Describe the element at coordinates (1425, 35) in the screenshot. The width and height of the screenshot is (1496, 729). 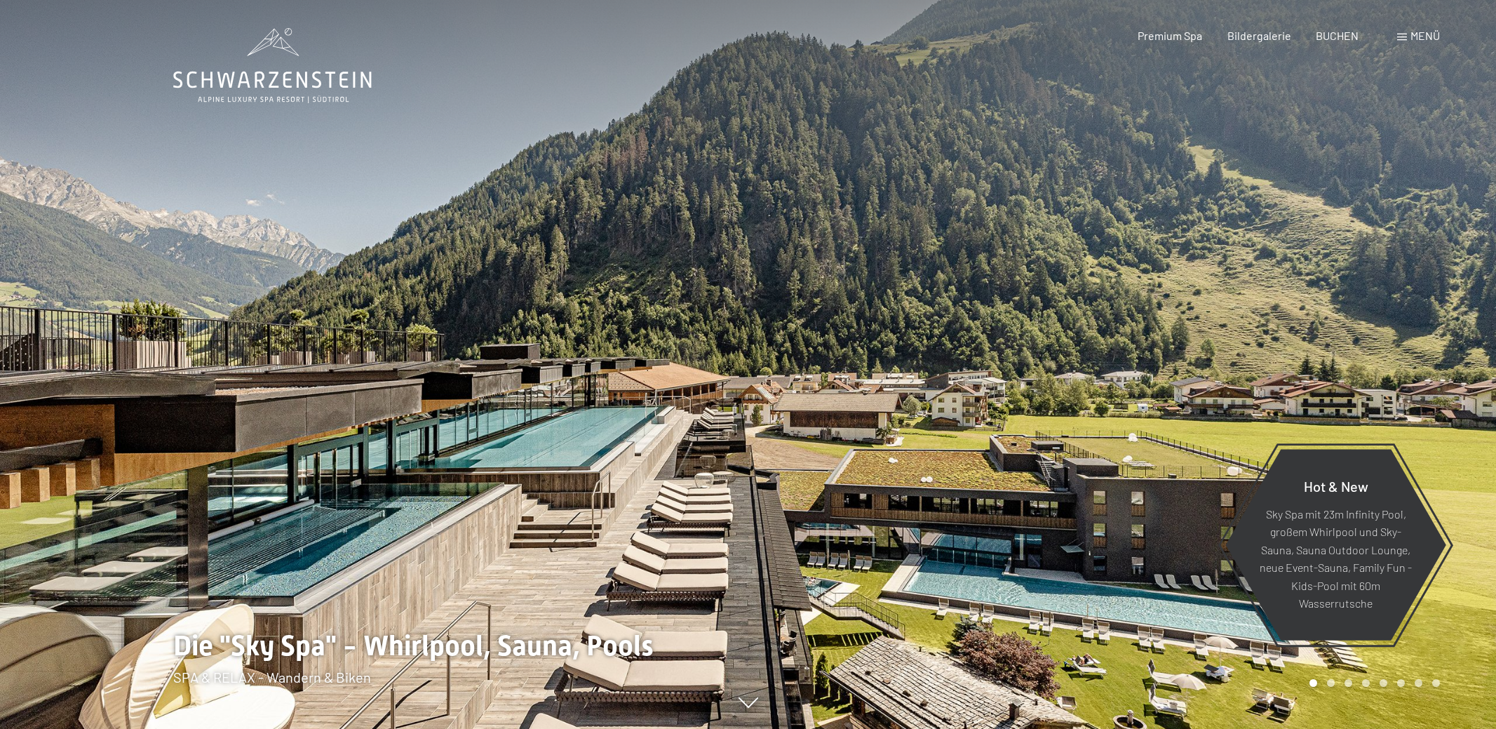
I see `span: Menü` at that location.